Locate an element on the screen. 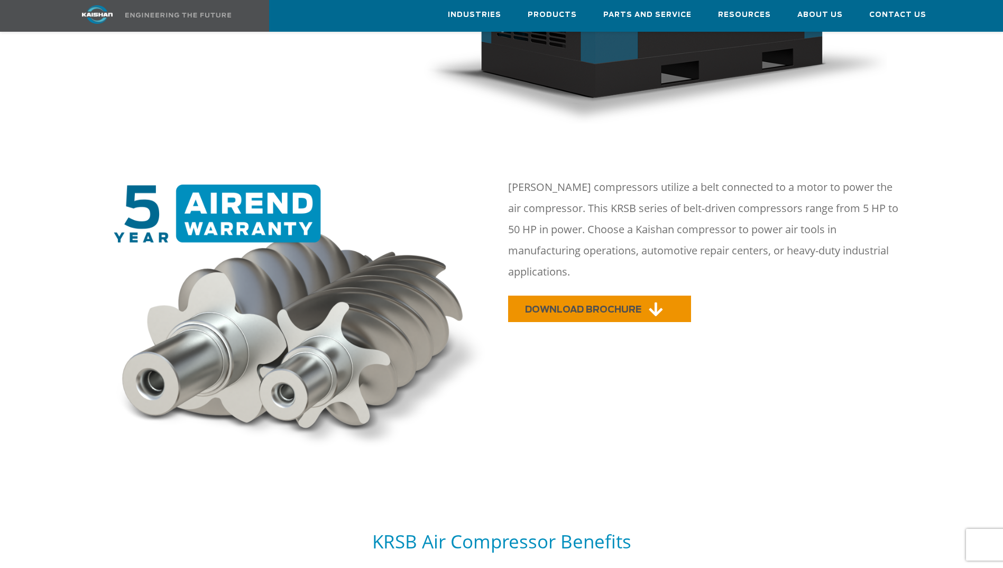  a: Industries is located at coordinates (474, 15).